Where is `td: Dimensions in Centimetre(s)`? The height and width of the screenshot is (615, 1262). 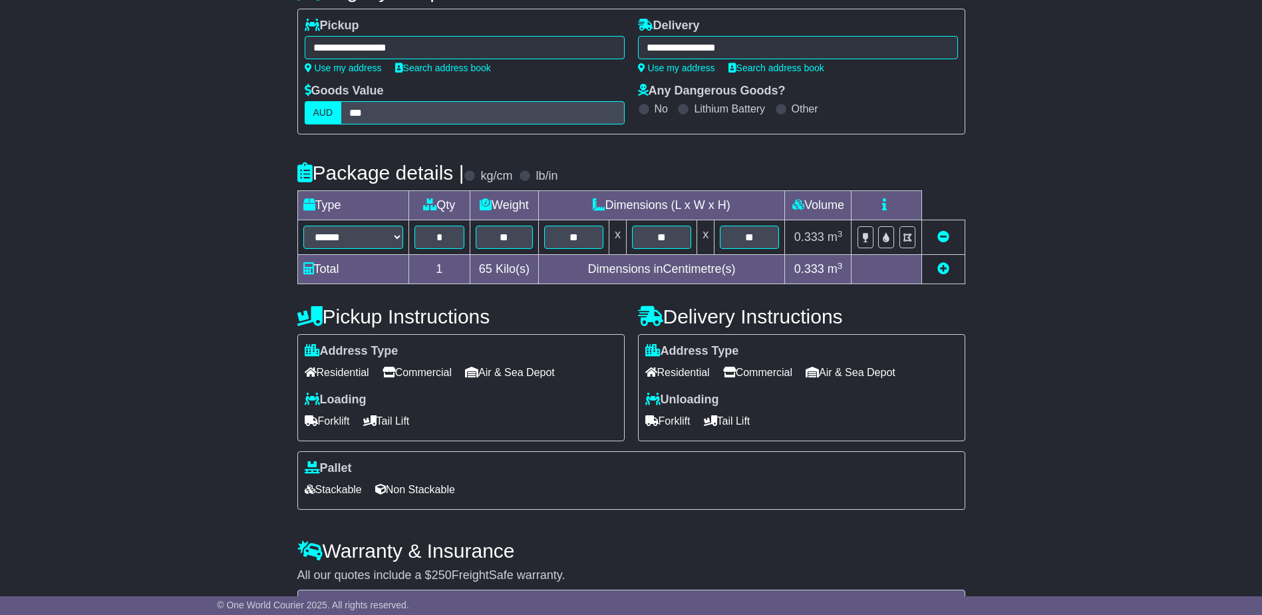
td: Dimensions in Centimetre(s) is located at coordinates (661, 270).